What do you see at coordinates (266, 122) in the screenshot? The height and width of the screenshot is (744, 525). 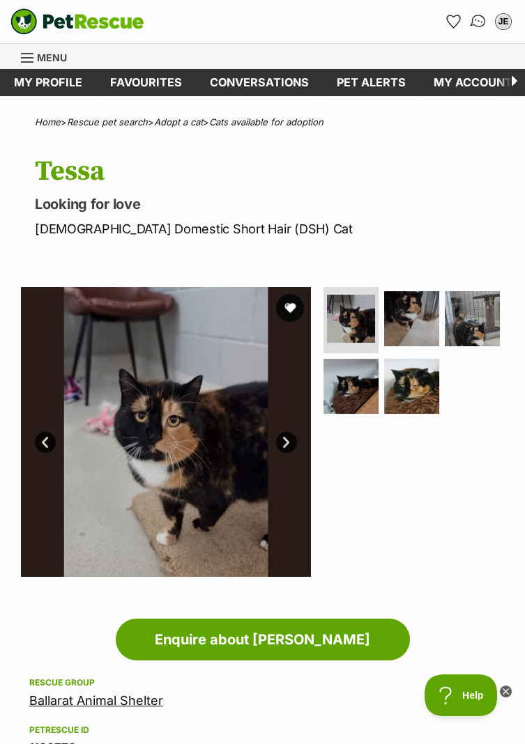 I see `a: Cats available for adoption` at bounding box center [266, 122].